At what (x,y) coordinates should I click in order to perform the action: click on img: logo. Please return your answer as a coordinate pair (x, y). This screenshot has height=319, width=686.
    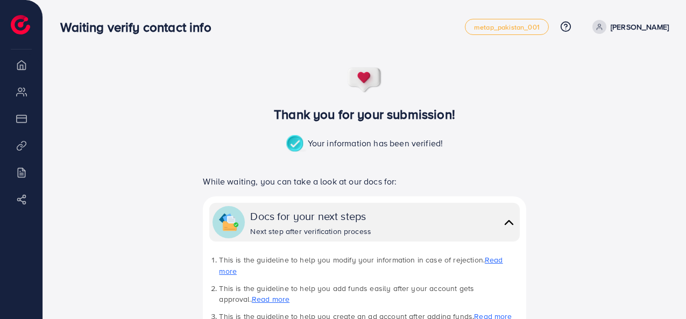
    Looking at the image, I should click on (20, 25).